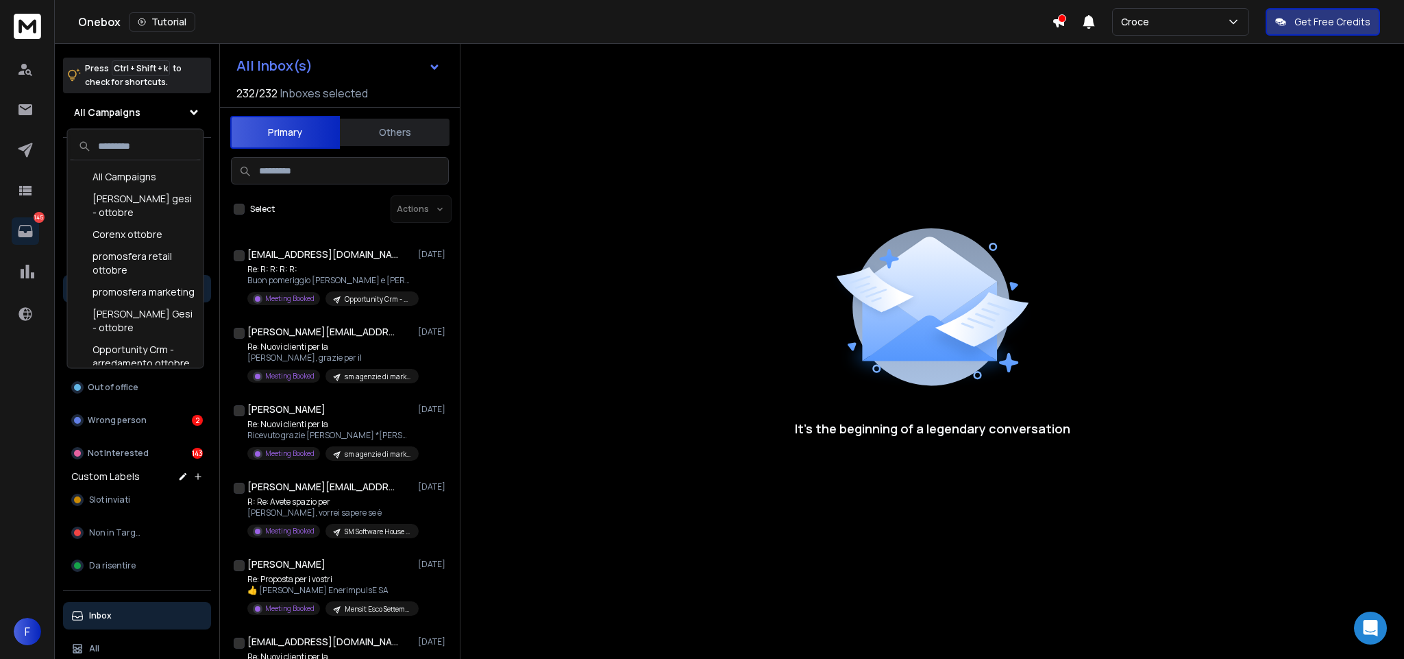 The height and width of the screenshot is (659, 1404). What do you see at coordinates (117, 420) in the screenshot?
I see `p: Wrong person` at bounding box center [117, 420].